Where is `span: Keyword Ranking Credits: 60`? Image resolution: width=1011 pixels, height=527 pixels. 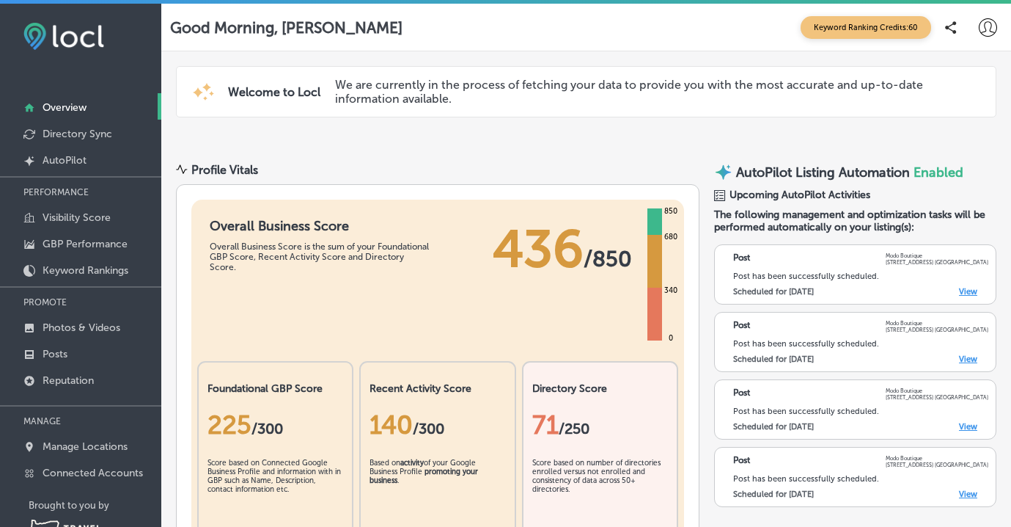
span: Keyword Ranking Credits: 60 is located at coordinates (866, 27).